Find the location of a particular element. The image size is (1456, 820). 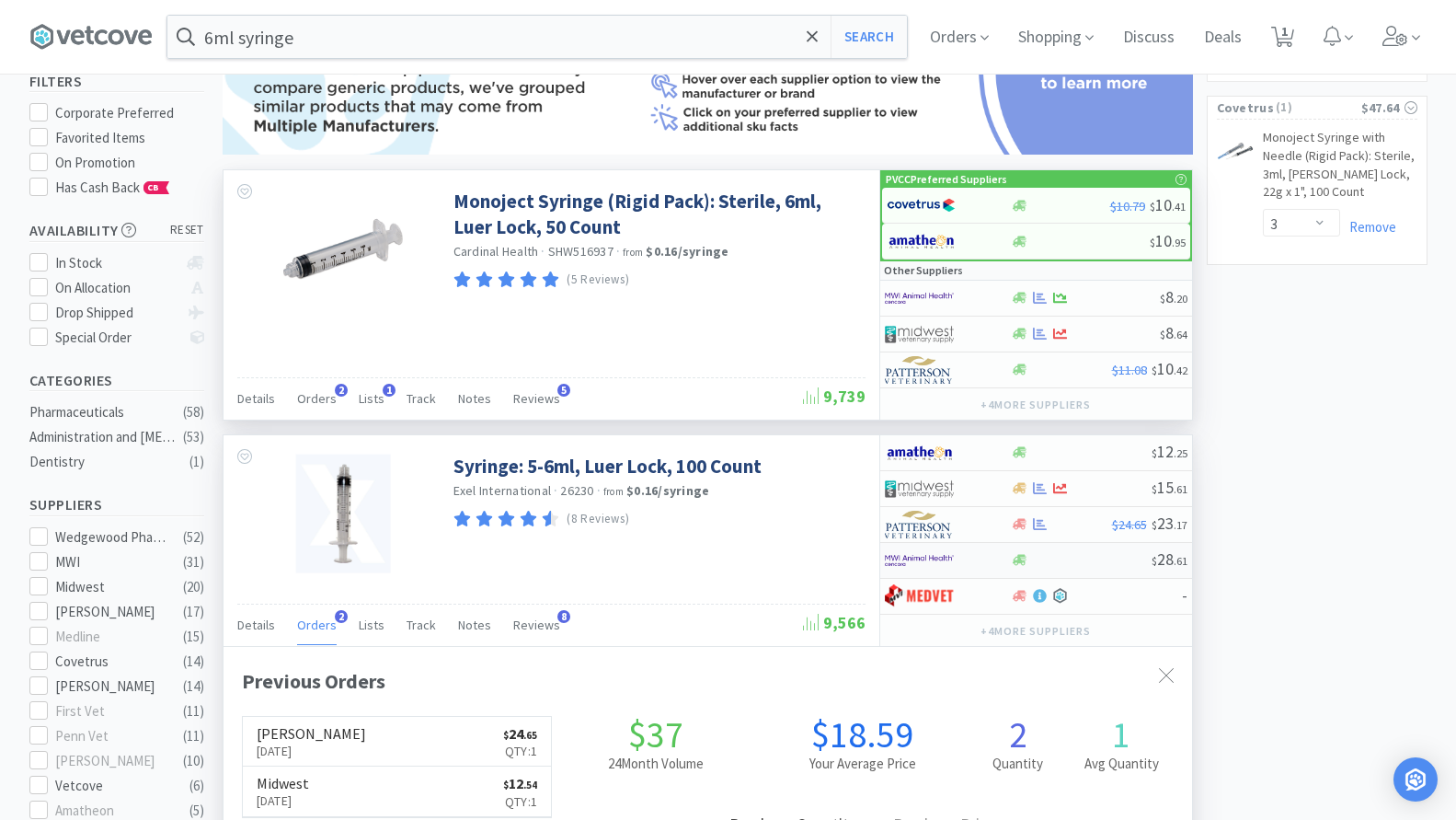

span: 28 is located at coordinates (1169, 559).